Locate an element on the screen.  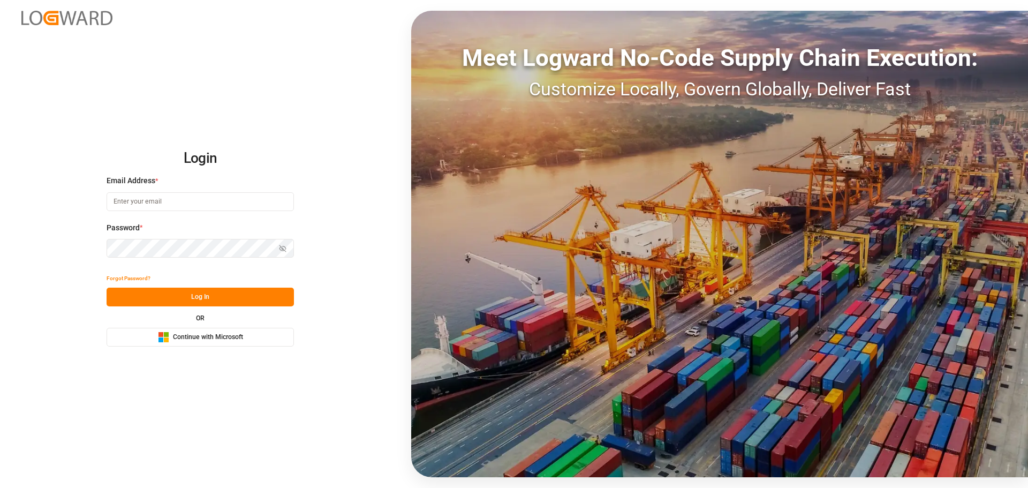
div: Meet Logward No-Code Supply Chain Execution: is located at coordinates (720, 58).